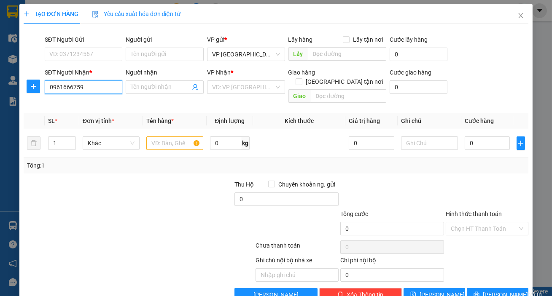  What do you see at coordinates (299, 96) in the screenshot?
I see `span: Giao` at bounding box center [299, 96].